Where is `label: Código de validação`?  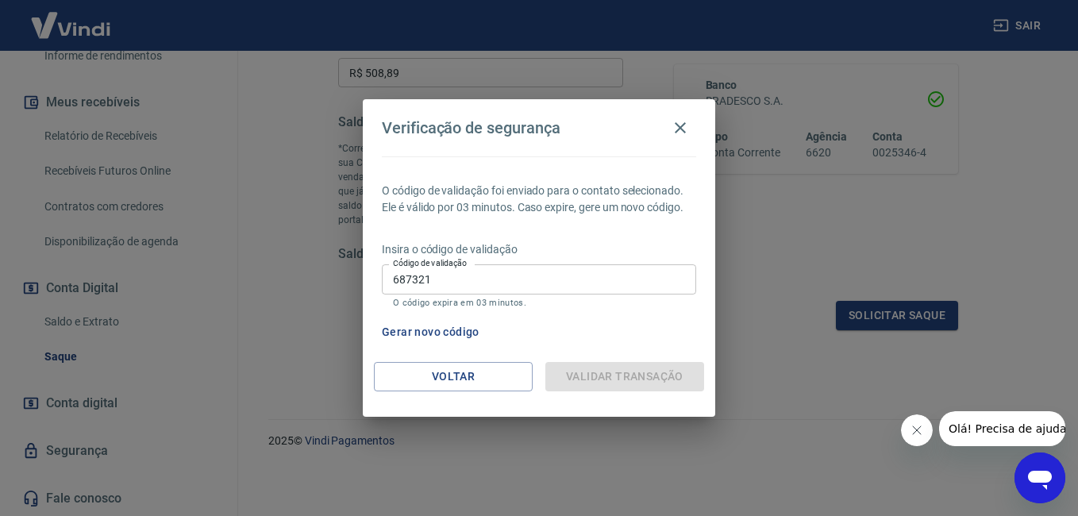 label: Código de validação is located at coordinates (429, 263).